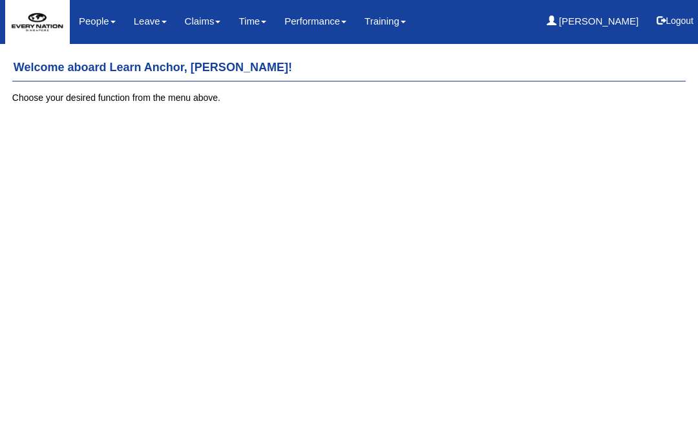 Image resolution: width=698 pixels, height=441 pixels. What do you see at coordinates (37, 22) in the screenshot?
I see `img: 2Q==` at bounding box center [37, 22].